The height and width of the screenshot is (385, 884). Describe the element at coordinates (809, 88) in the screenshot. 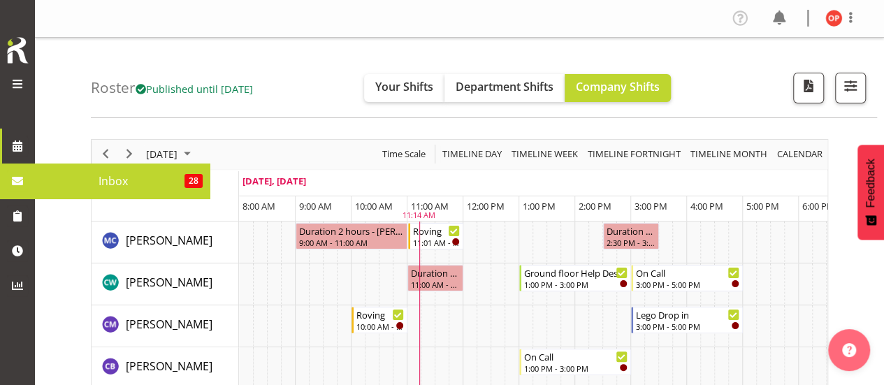

I see `button: Download a PDF of the roster for the current day` at that location.